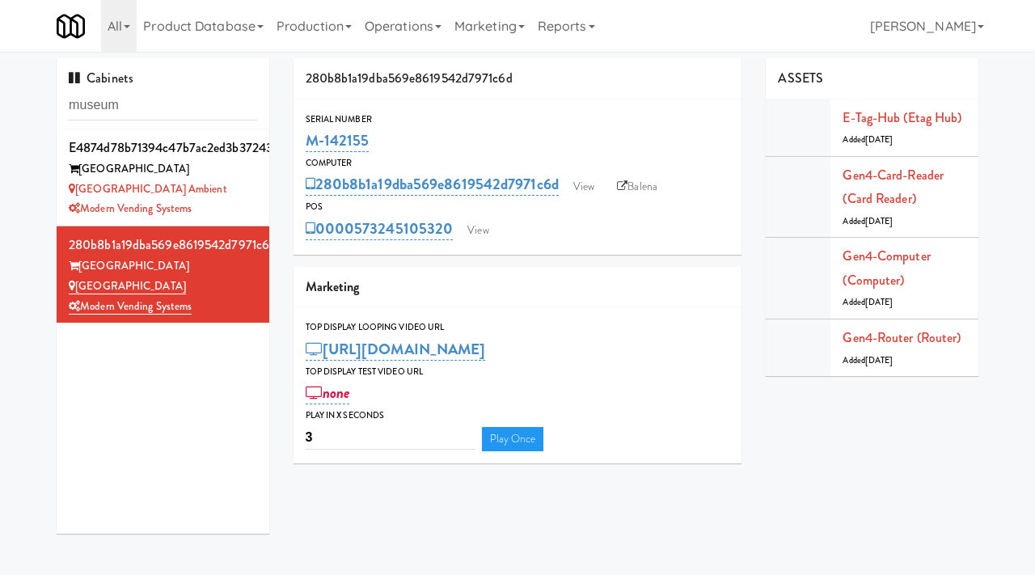 Image resolution: width=1035 pixels, height=575 pixels. I want to click on a: Gen4-computer (Computer), so click(887, 268).